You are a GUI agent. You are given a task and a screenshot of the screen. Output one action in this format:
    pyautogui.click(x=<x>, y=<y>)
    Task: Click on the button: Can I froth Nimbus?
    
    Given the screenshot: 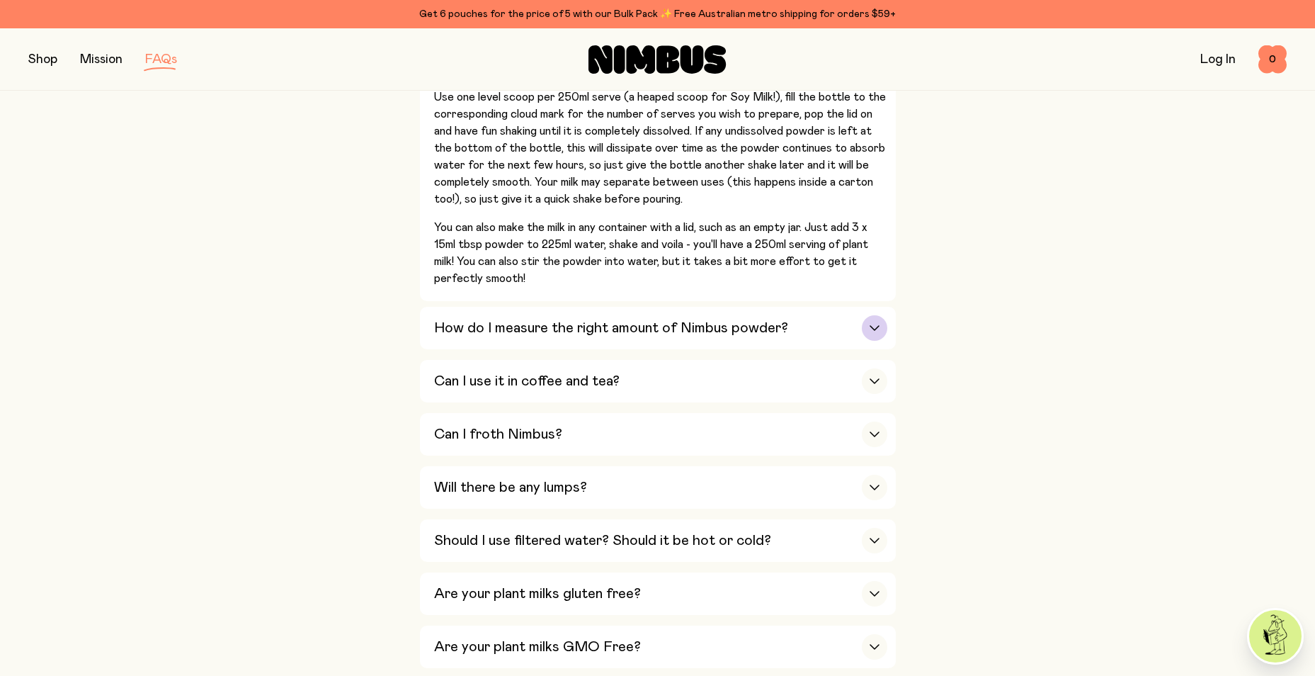 What is the action you would take?
    pyautogui.click(x=658, y=434)
    